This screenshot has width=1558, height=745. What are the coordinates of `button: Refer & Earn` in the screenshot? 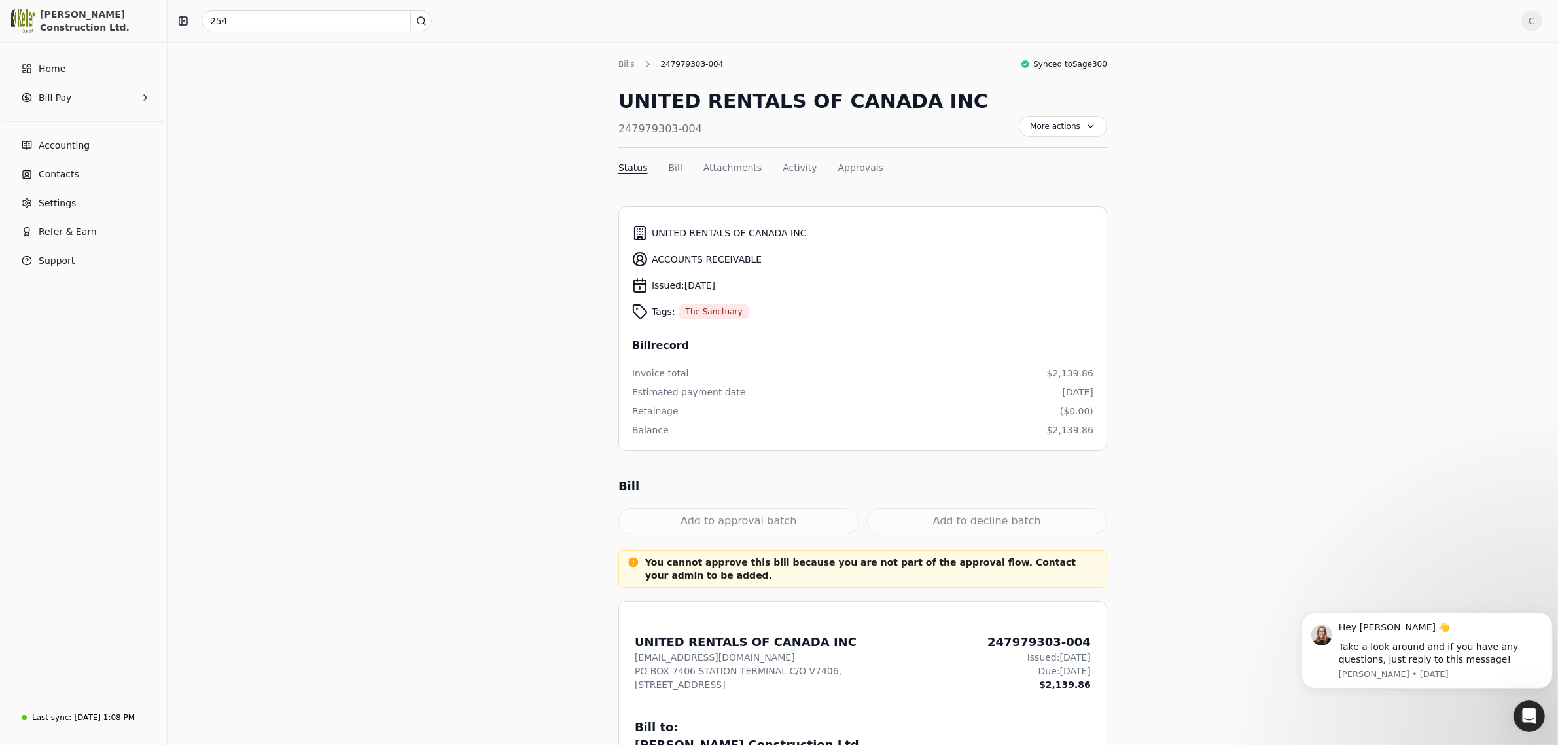 It's located at (83, 232).